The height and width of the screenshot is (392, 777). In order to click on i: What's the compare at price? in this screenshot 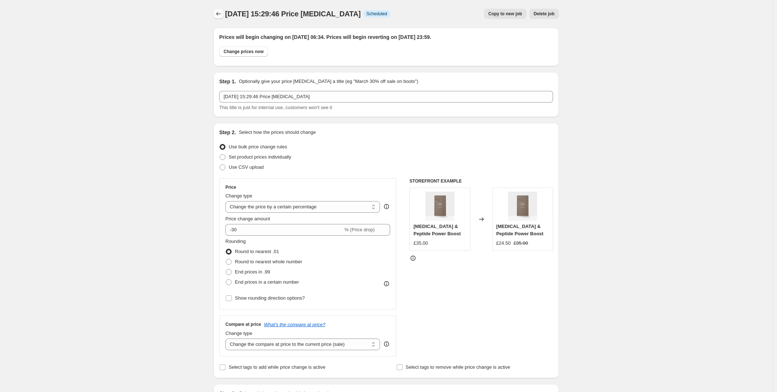, I will do `click(294, 324)`.